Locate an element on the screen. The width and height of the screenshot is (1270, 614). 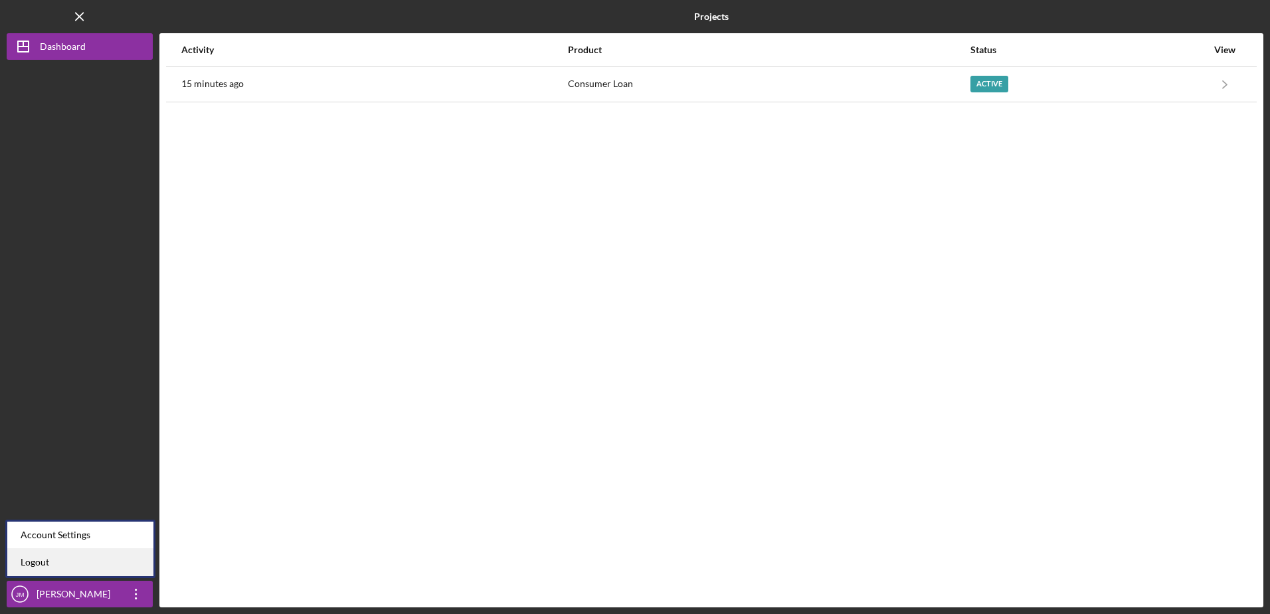
time: 2025-09-09 18:26 is located at coordinates (213, 84).